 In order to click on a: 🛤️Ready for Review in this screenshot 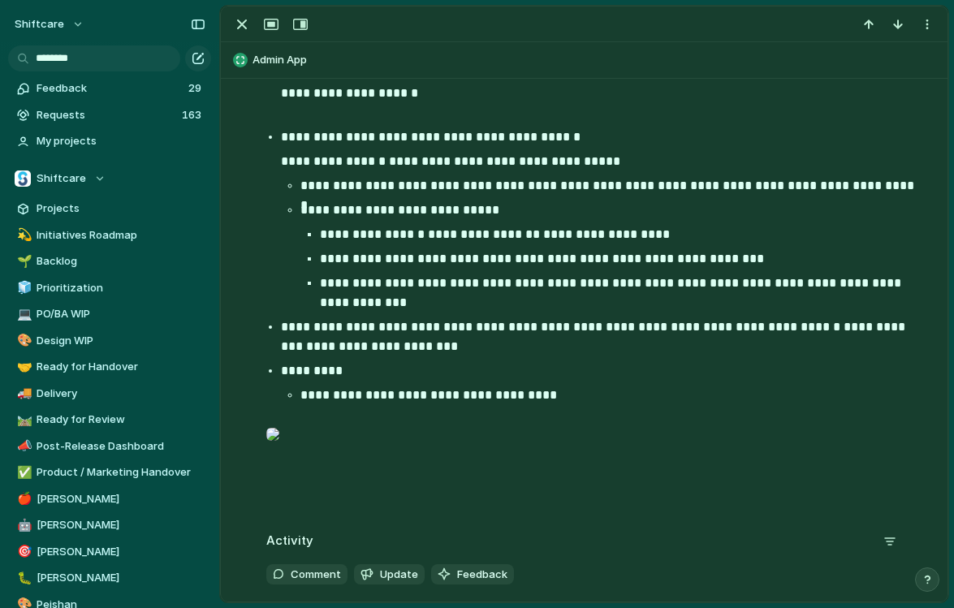, I will do `click(110, 420)`.